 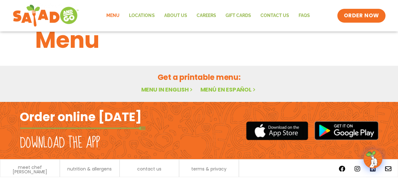 What do you see at coordinates (209, 169) in the screenshot?
I see `span: terms & privacy` at bounding box center [209, 169].